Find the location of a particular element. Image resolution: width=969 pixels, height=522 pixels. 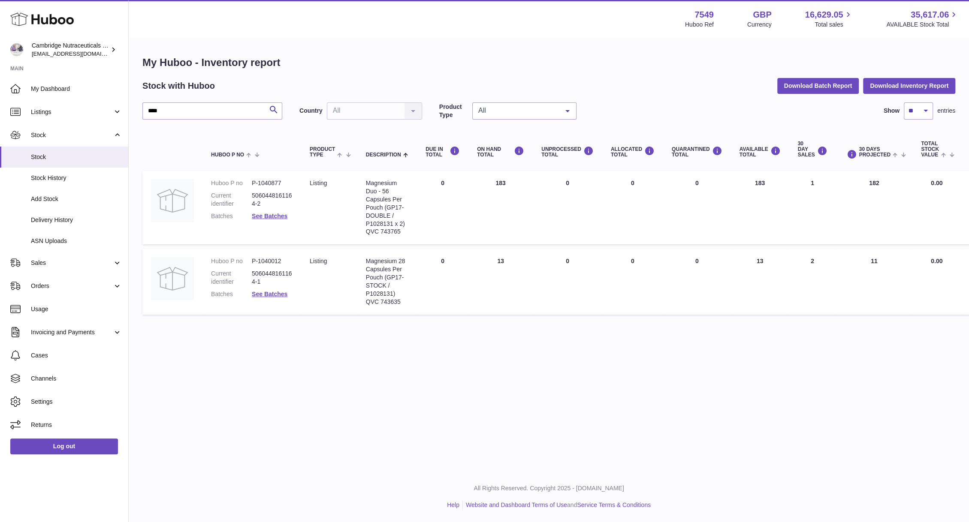

div: 30 DAY SALES is located at coordinates (812, 150).